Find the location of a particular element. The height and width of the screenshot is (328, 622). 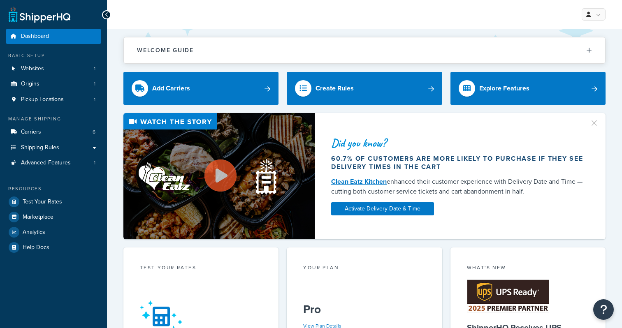

li: Websites is located at coordinates (53, 69).